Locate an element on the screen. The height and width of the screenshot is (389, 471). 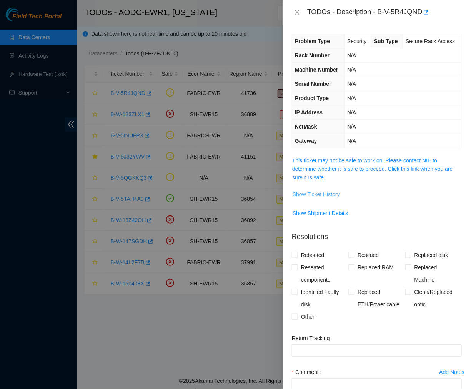
span: Show Shipment Details is located at coordinates (320, 213).